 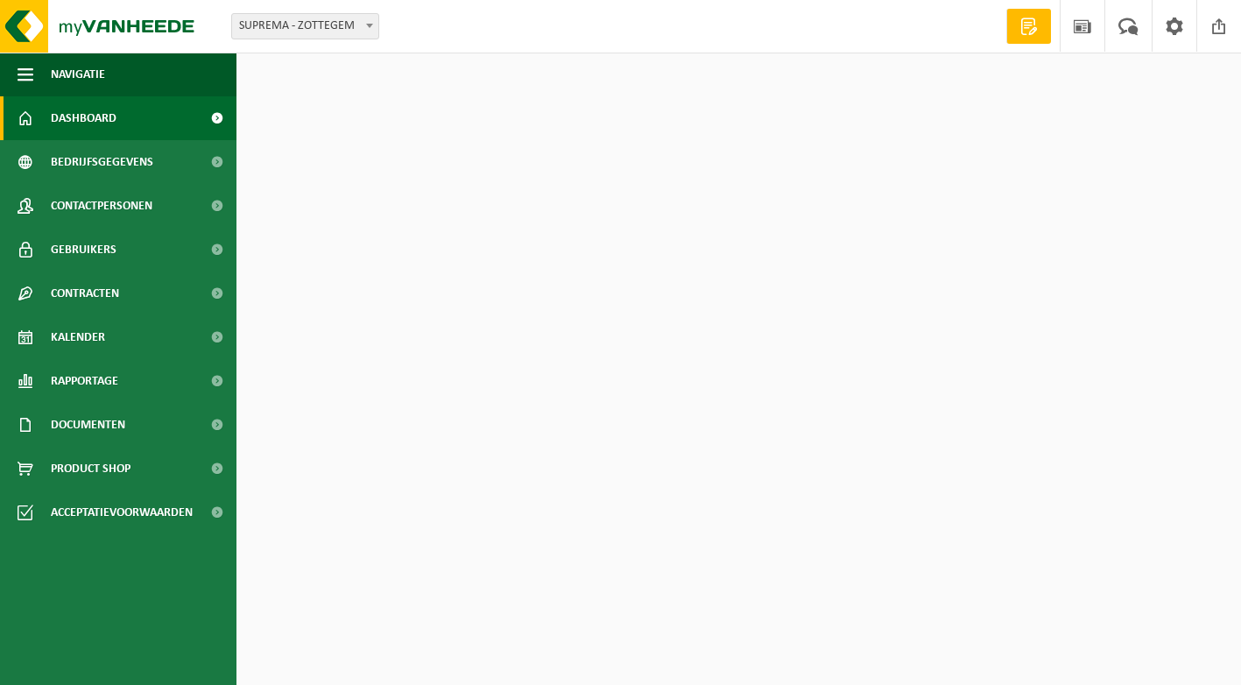 I want to click on span: Acceptatievoorwaarden, so click(x=122, y=513).